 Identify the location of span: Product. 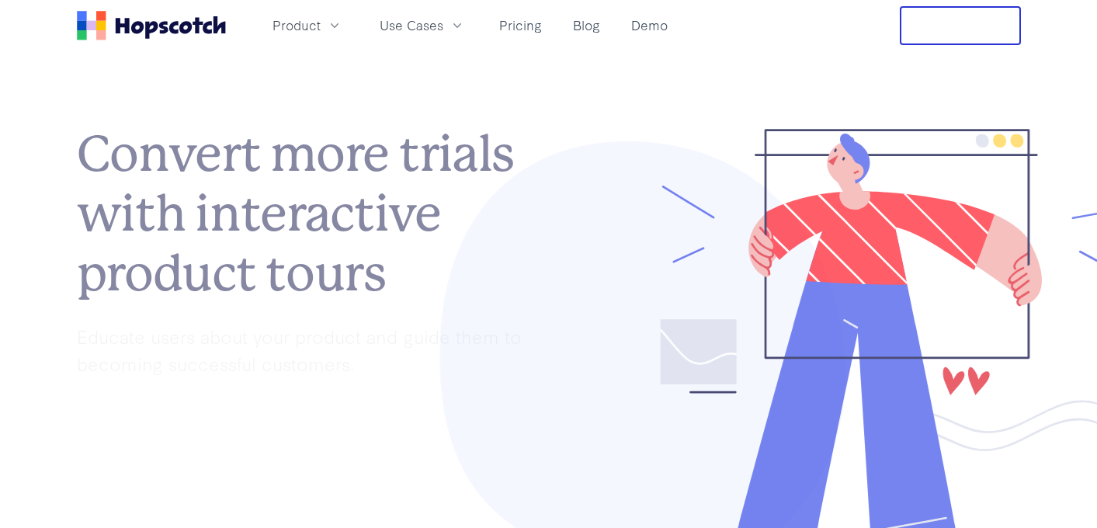
(296, 25).